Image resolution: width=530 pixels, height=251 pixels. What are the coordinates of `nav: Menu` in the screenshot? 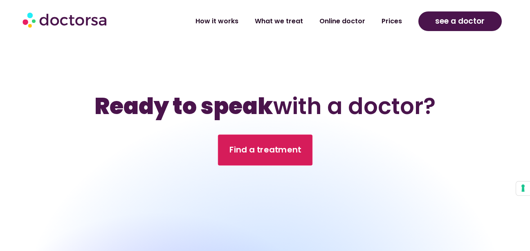 It's located at (275, 21).